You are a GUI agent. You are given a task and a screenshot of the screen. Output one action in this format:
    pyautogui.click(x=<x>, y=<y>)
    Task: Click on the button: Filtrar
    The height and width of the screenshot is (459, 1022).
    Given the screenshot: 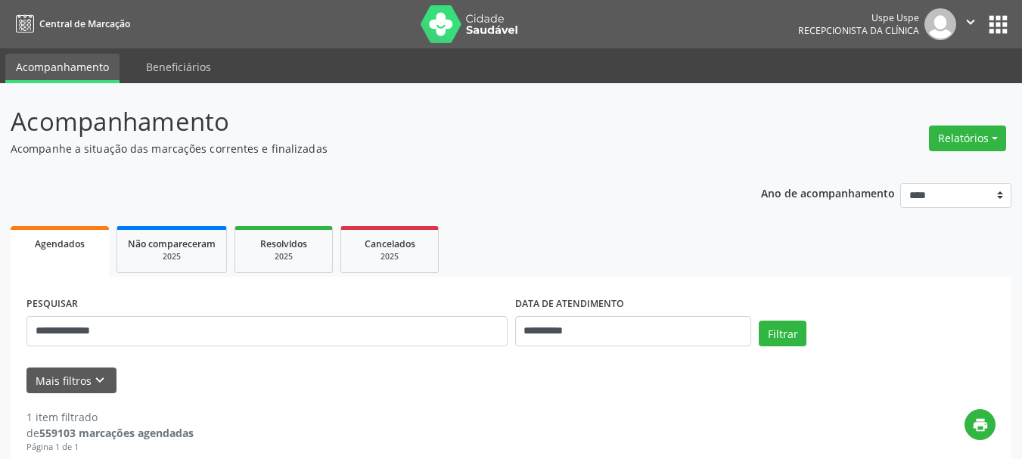 What is the action you would take?
    pyautogui.click(x=782, y=334)
    